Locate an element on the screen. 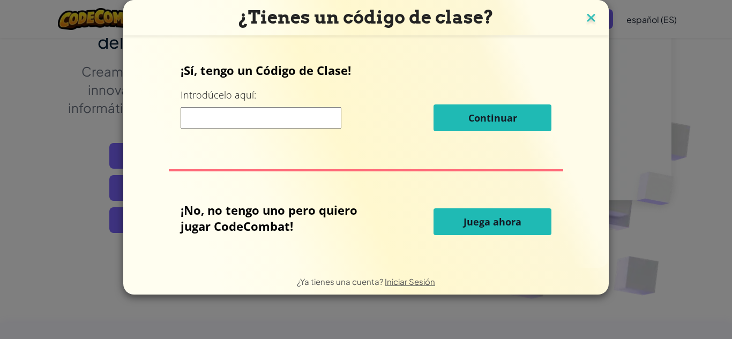 The height and width of the screenshot is (339, 732). p: ¡Sí, tengo un Código de Clase! is located at coordinates (366, 70).